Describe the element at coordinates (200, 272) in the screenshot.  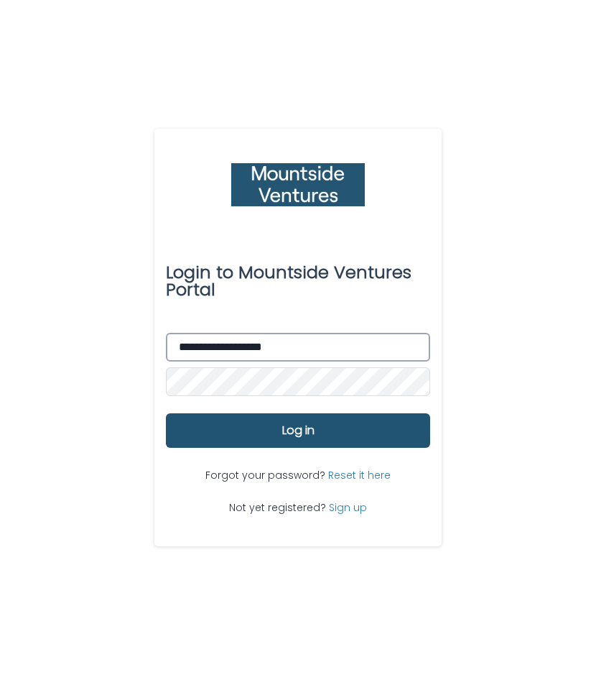
I see `span: Login to` at that location.